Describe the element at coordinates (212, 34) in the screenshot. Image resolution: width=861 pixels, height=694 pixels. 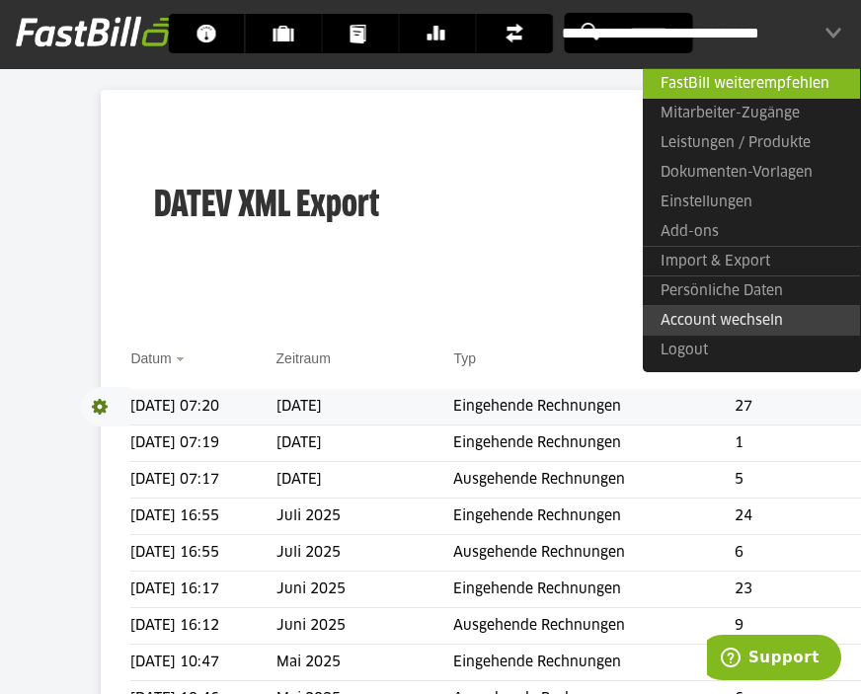
I see `span: Dashboard` at that location.